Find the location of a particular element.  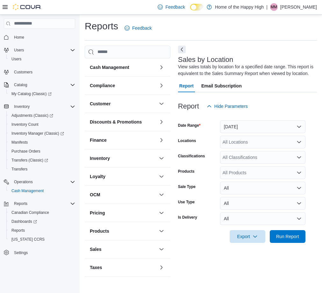

span: Settings is located at coordinates (43, 252).